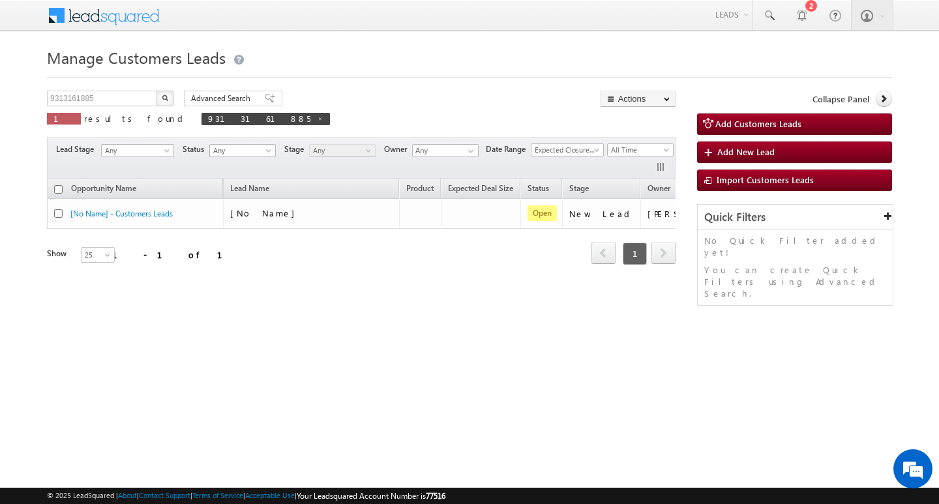 This screenshot has width=939, height=504. I want to click on span: results found, so click(136, 118).